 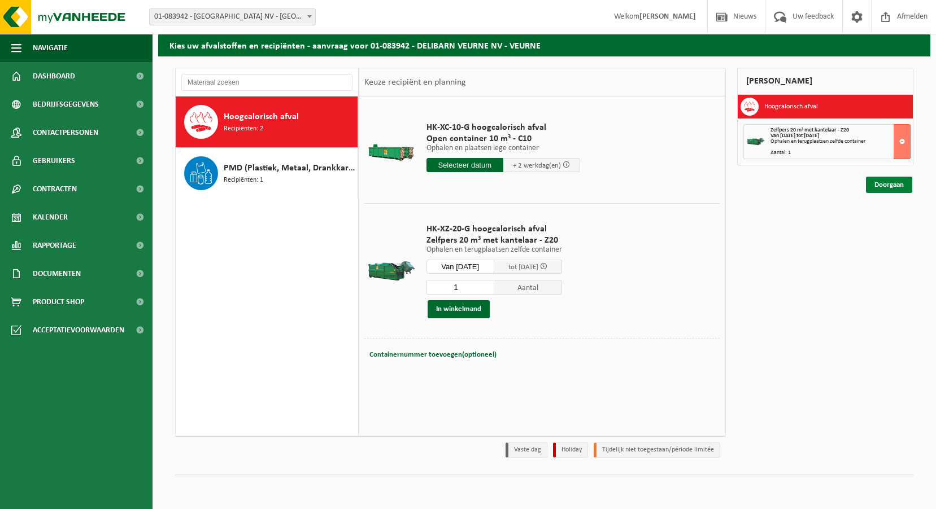 I want to click on p: Ophalen en terugplaatsen zelfde container, so click(x=494, y=250).